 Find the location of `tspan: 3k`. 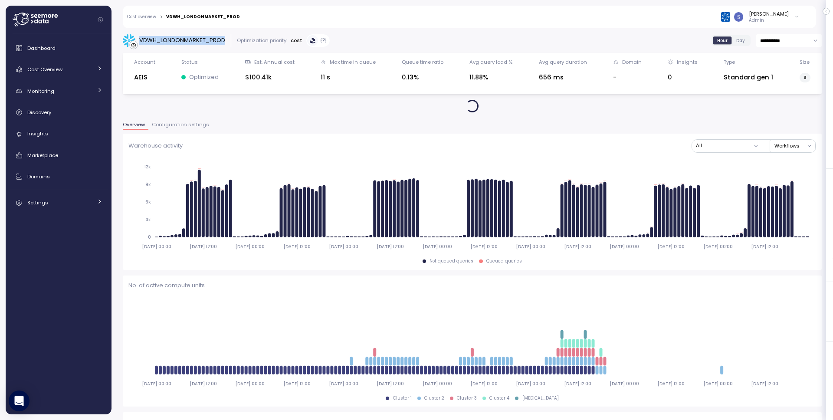

tspan: 3k is located at coordinates (148, 220).